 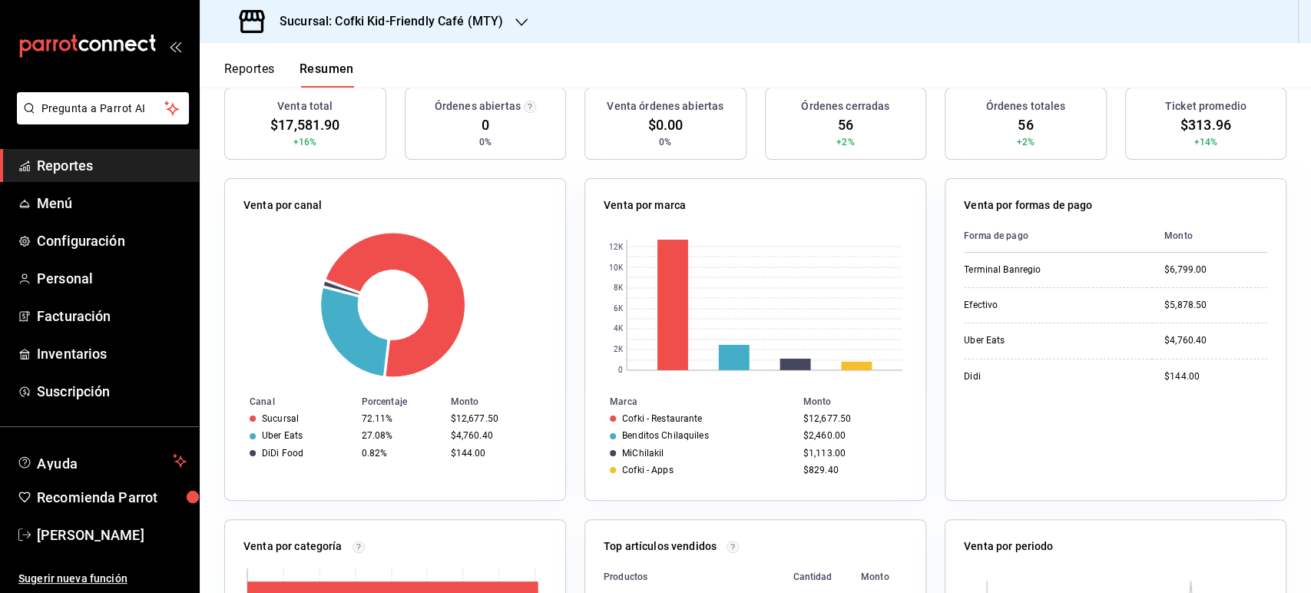 I want to click on div: 72.11%, so click(x=400, y=419).